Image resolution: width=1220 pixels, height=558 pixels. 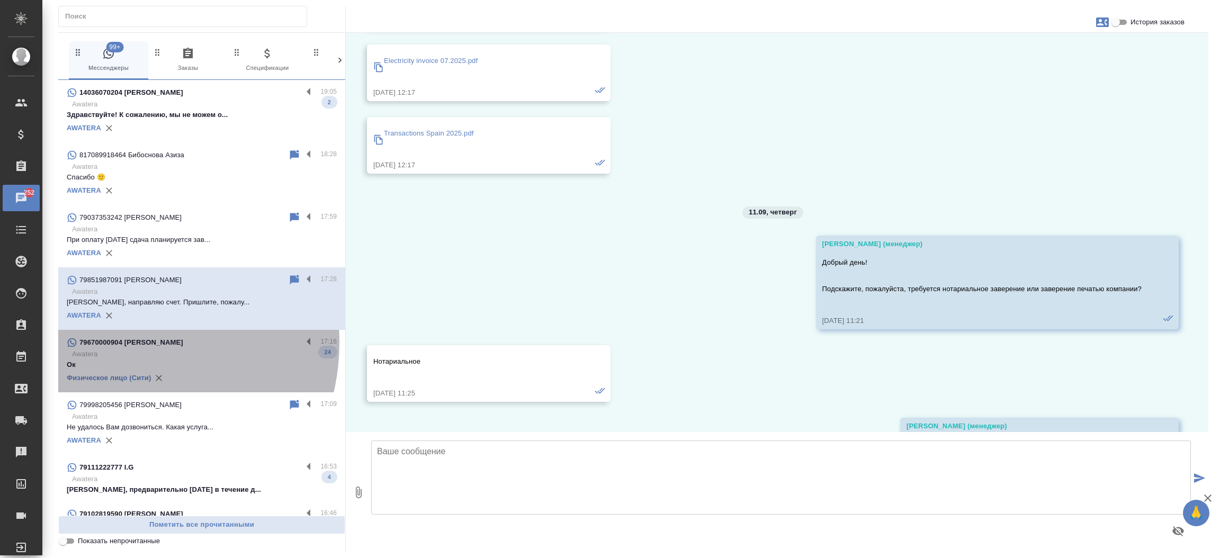 I want to click on span: Показать непрочитанные, so click(x=119, y=541).